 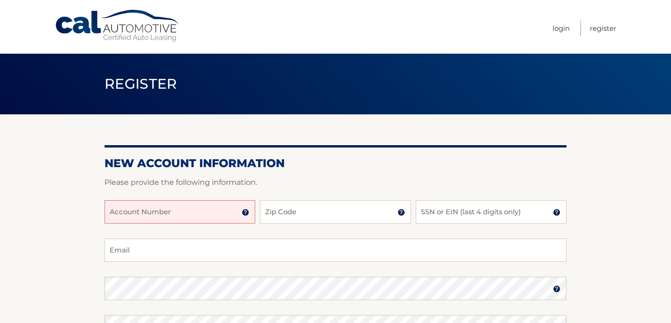 What do you see at coordinates (335, 250) in the screenshot?
I see `input: Email` at bounding box center [335, 250].